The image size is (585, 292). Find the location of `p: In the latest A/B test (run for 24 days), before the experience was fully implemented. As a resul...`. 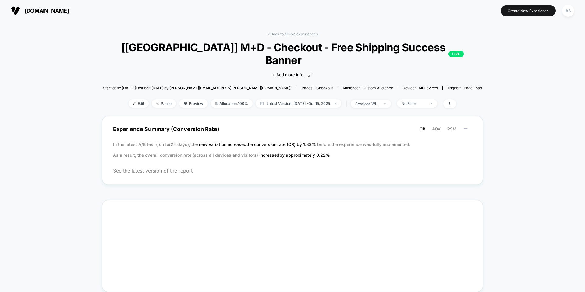

p: In the latest A/B test (run for 24 days), before the experience was fully implemented. As a resul... is located at coordinates (292, 150).